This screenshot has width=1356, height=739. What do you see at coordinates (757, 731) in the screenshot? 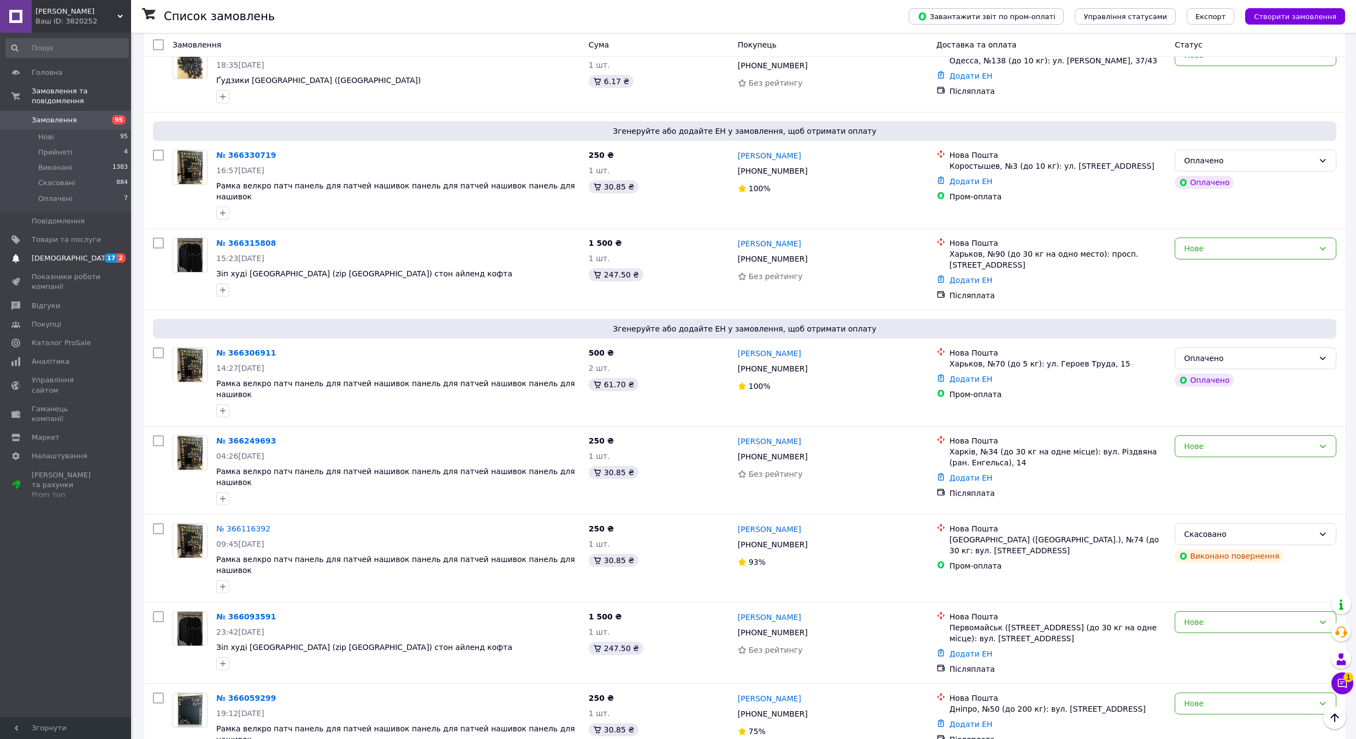
I see `span: 75%` at bounding box center [757, 731].